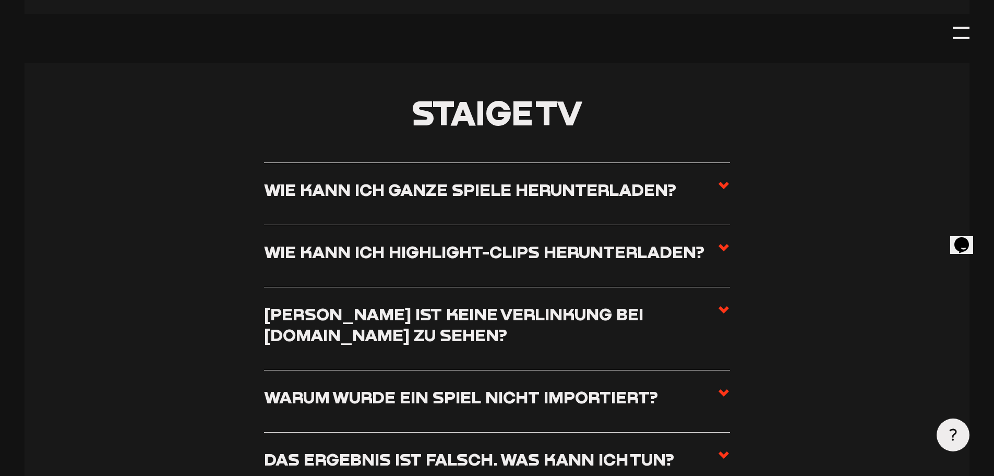 The image size is (994, 476). Describe the element at coordinates (461, 396) in the screenshot. I see `h3: Warum wurde ein Spiel nicht importiert?` at that location.